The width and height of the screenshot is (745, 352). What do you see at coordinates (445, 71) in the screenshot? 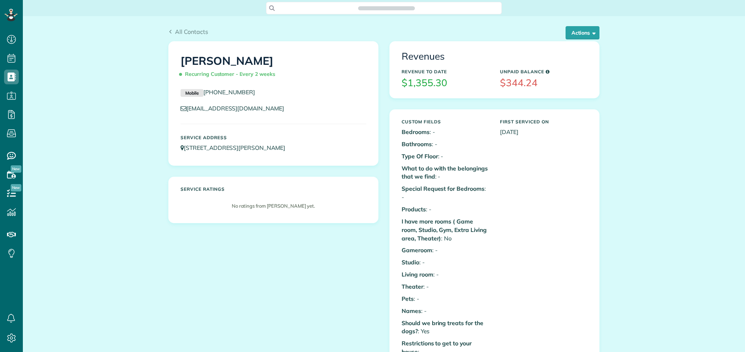
I see `h5: Revenue to Date` at bounding box center [445, 71].